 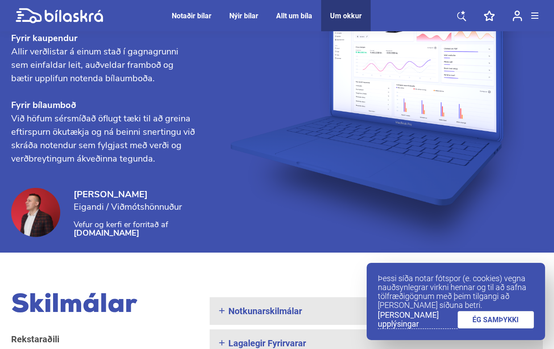 What do you see at coordinates (294, 16) in the screenshot?
I see `div: Allt um bíla` at bounding box center [294, 16].